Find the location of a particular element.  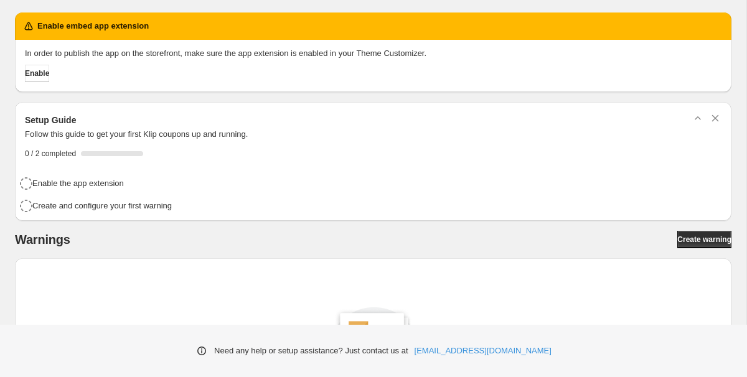

span: Create warning is located at coordinates (704, 240).